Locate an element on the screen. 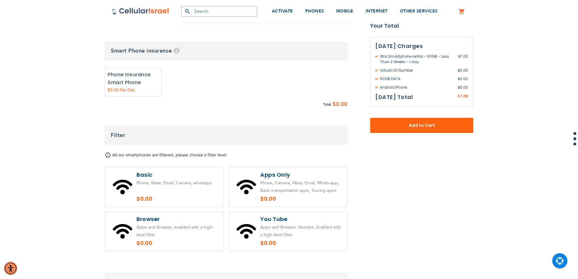 The width and height of the screenshot is (578, 279). span: PHONES is located at coordinates (315, 11).